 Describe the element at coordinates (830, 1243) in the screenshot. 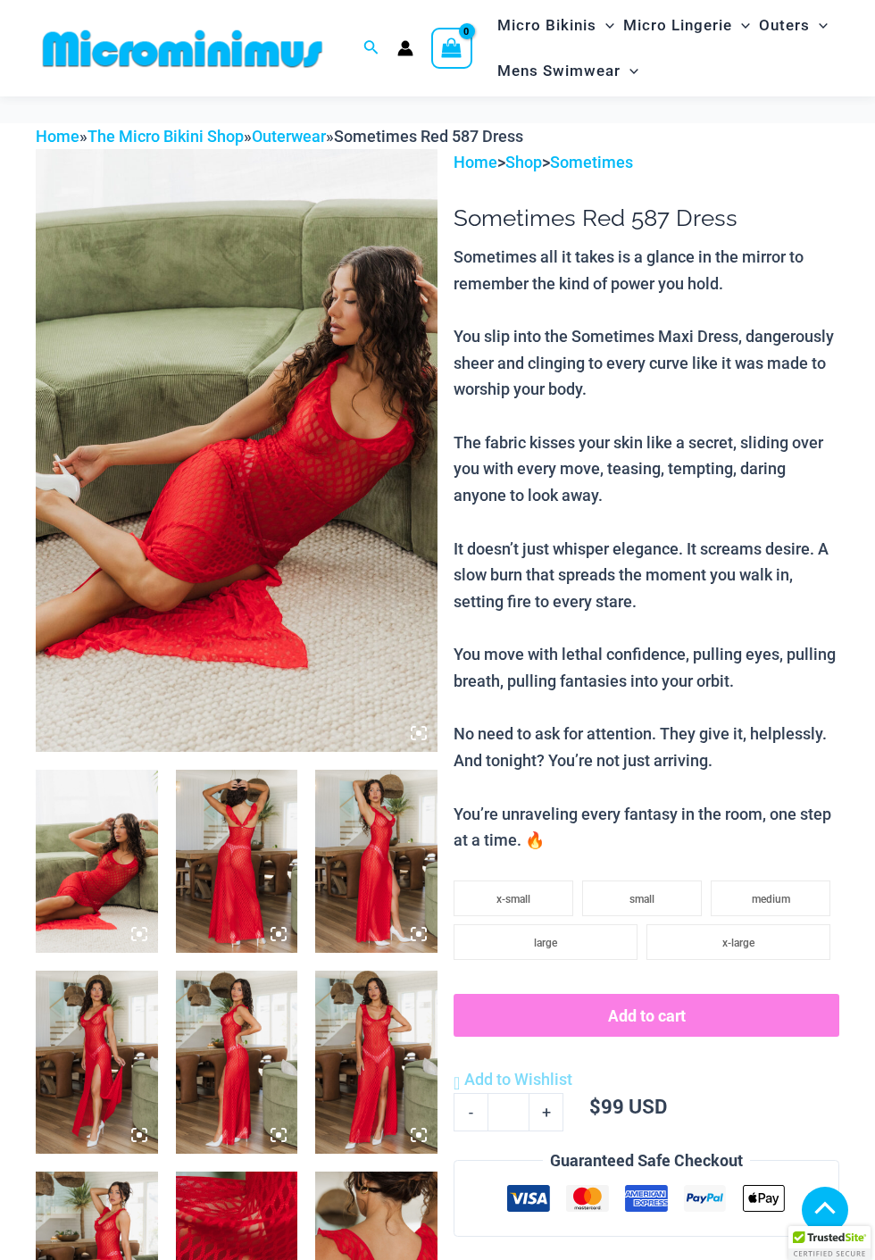

I see `div: TrustedSite Certified` at that location.